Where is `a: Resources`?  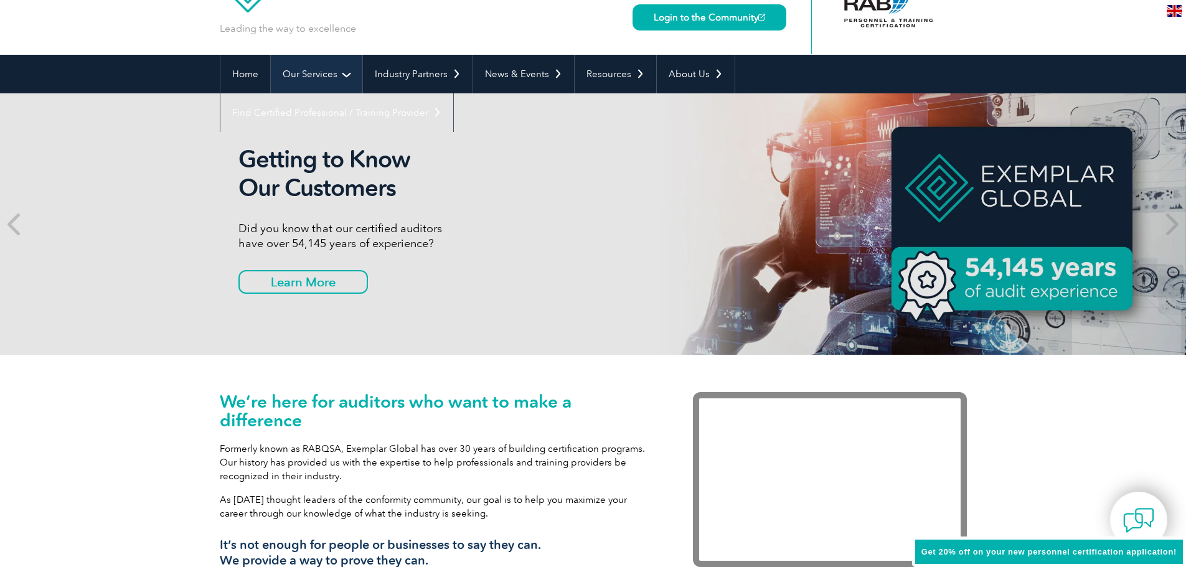 a: Resources is located at coordinates (615, 74).